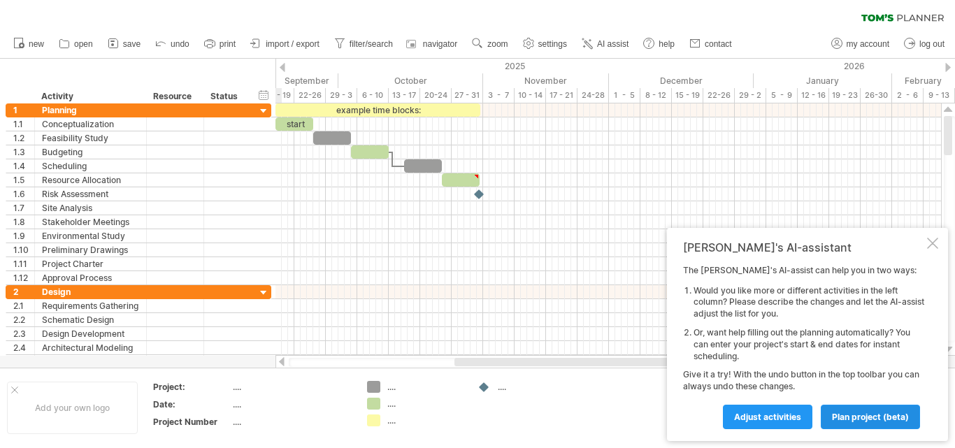  I want to click on span: new, so click(36, 44).